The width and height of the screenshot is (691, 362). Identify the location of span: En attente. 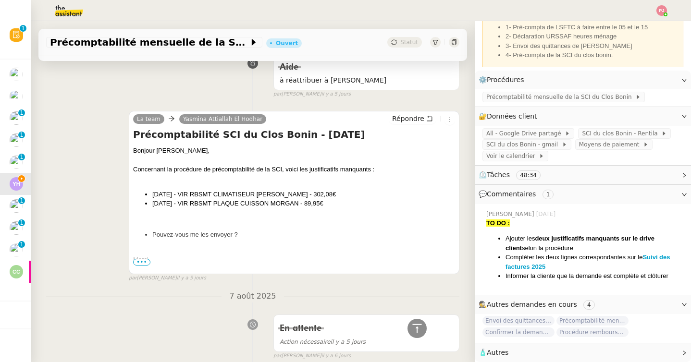
(300, 329).